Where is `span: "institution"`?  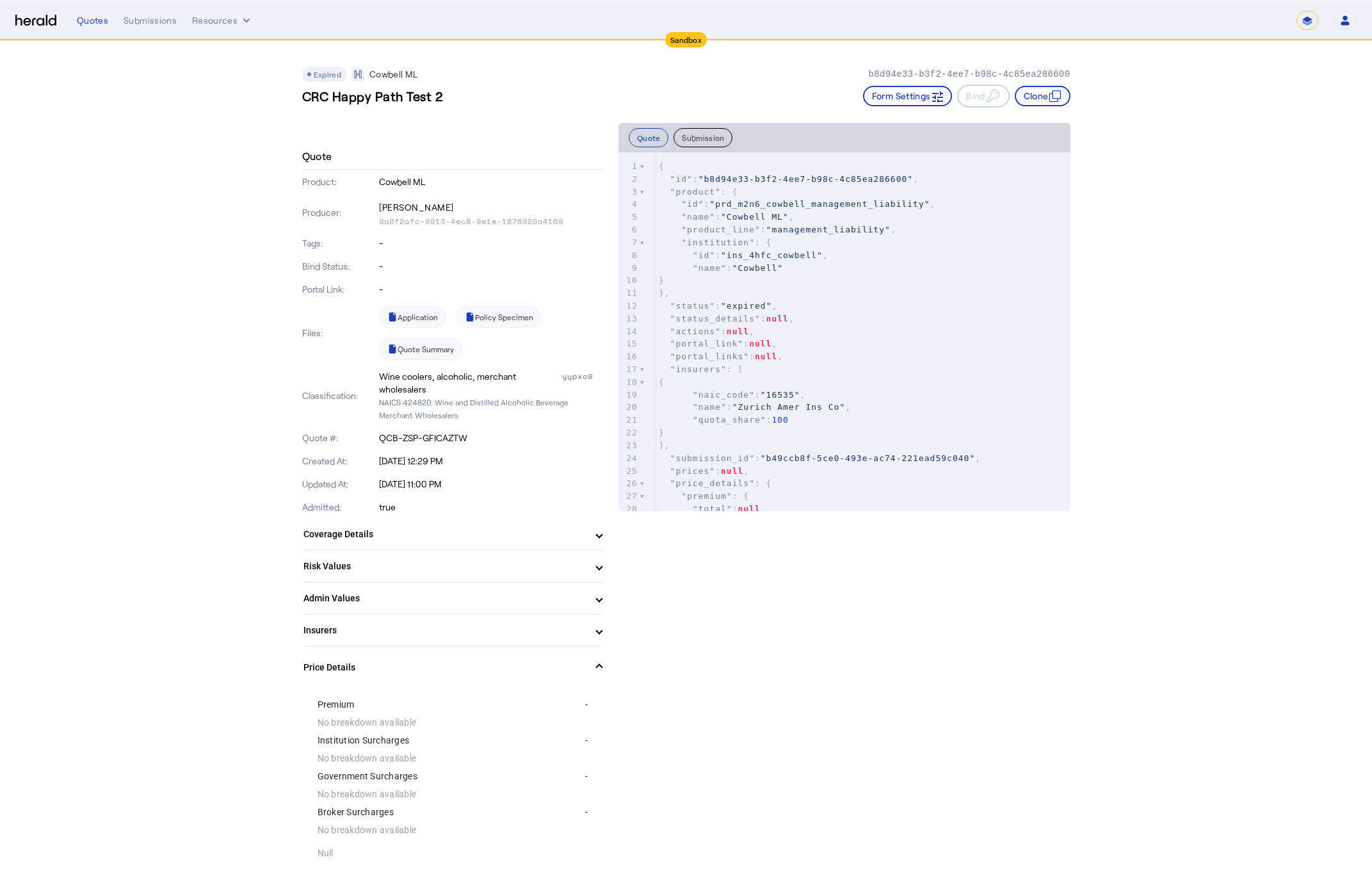
span: "institution" is located at coordinates (717, 242).